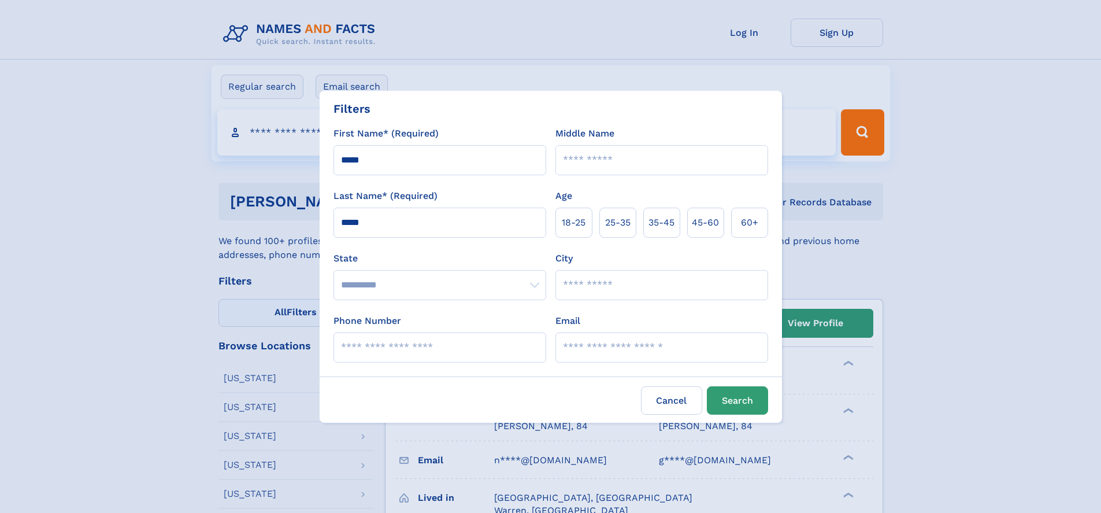 This screenshot has height=513, width=1101. Describe the element at coordinates (385, 196) in the screenshot. I see `label: Last Name* (Required)` at that location.